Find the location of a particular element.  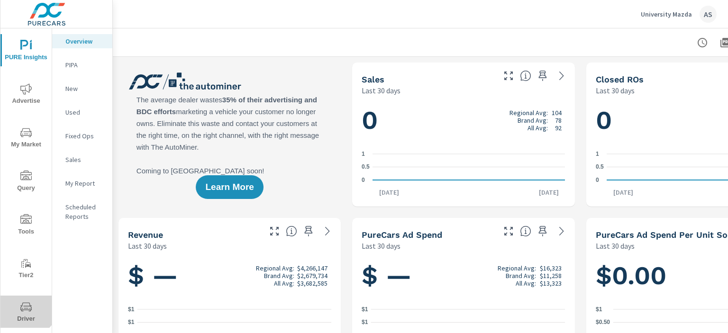

div: AS is located at coordinates (708, 14).